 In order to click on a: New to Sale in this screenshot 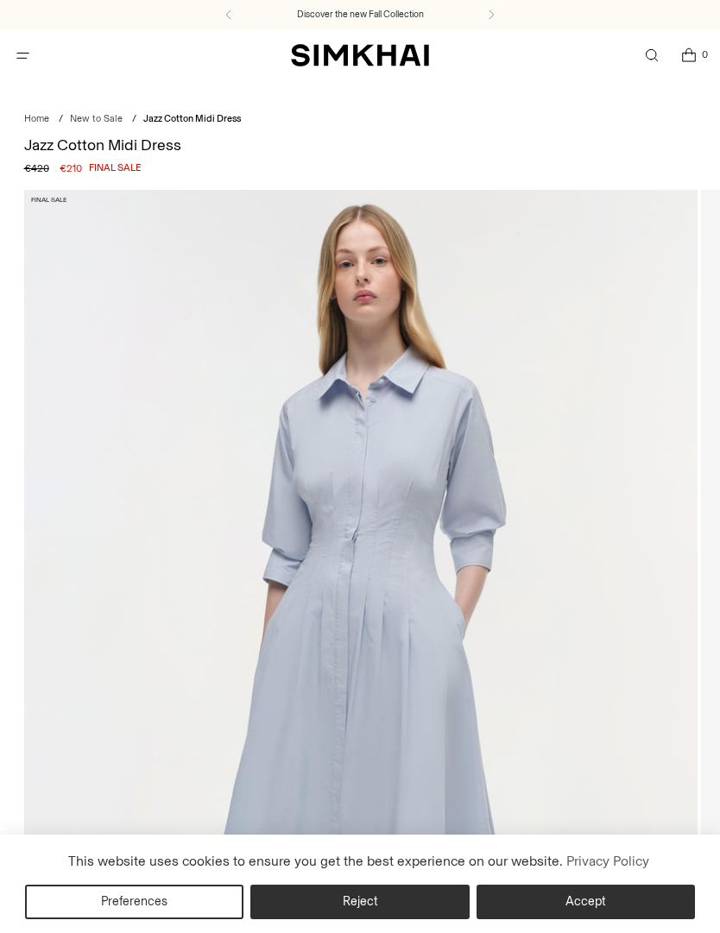, I will do `click(96, 118)`.